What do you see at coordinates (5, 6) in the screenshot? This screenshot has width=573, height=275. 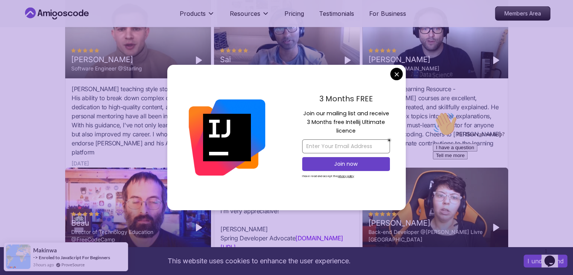 I see `span: 1` at bounding box center [5, 6].